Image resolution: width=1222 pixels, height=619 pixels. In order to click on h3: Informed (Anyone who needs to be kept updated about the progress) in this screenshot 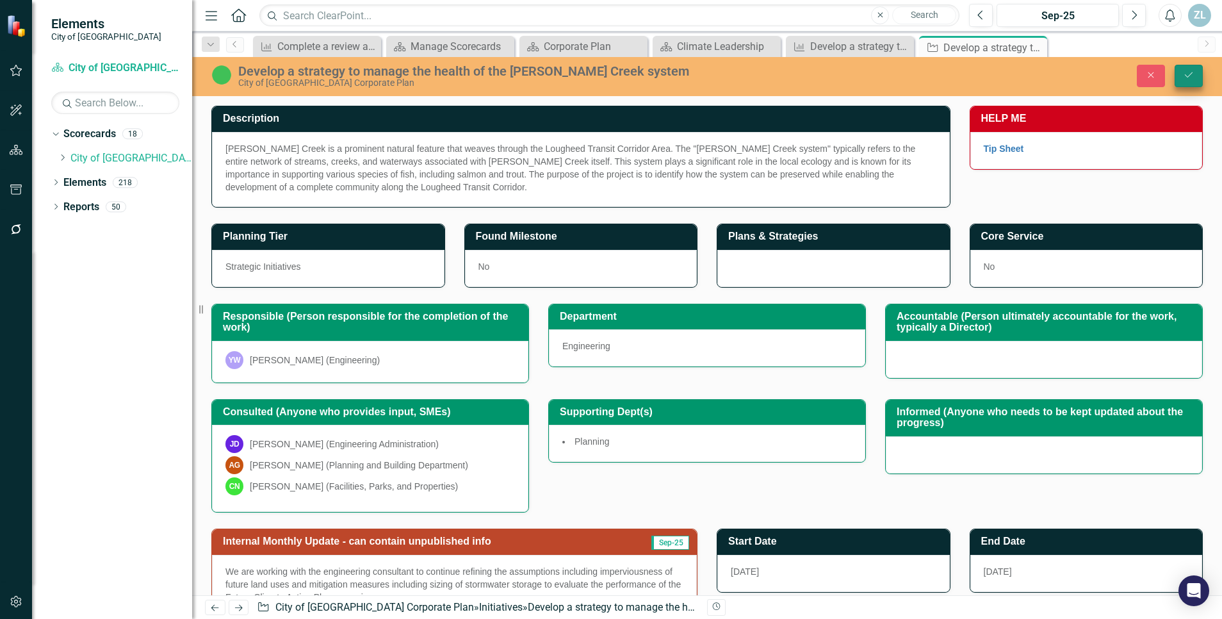, I will do `click(1046, 417)`.